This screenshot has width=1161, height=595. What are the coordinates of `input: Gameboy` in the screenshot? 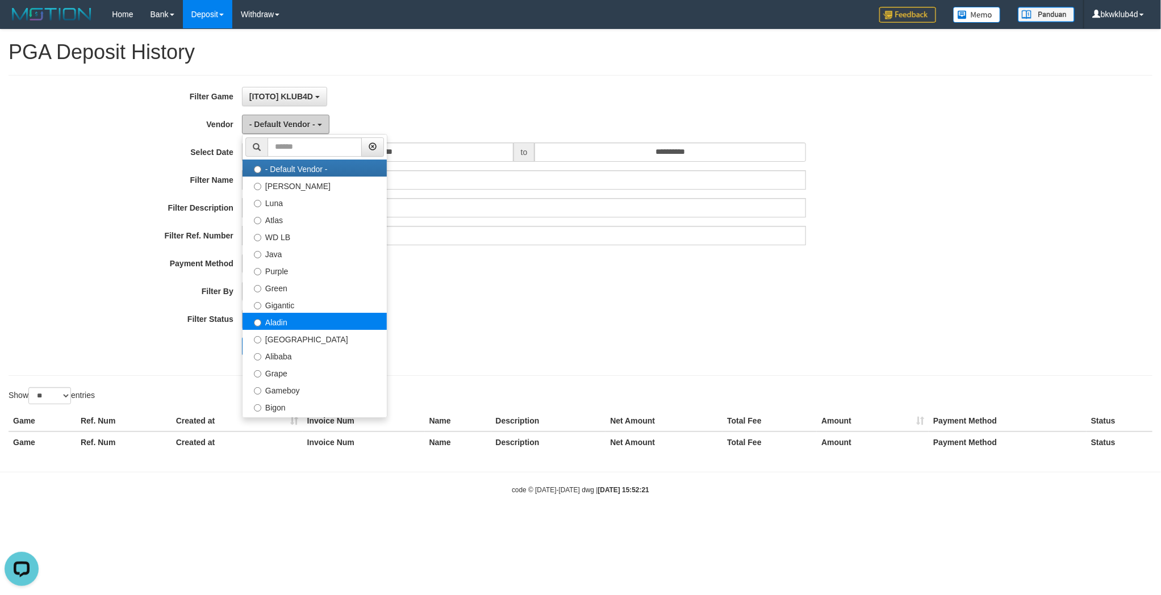 It's located at (257, 391).